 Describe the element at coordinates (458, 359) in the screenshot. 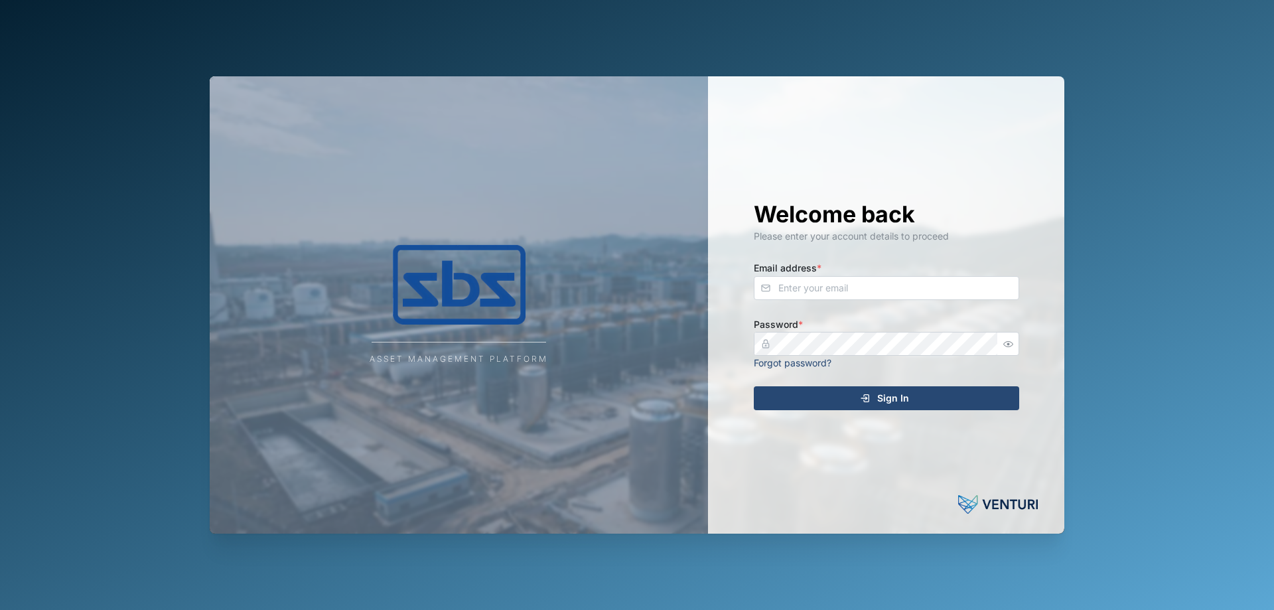

I see `div: Asset Management Platform` at that location.